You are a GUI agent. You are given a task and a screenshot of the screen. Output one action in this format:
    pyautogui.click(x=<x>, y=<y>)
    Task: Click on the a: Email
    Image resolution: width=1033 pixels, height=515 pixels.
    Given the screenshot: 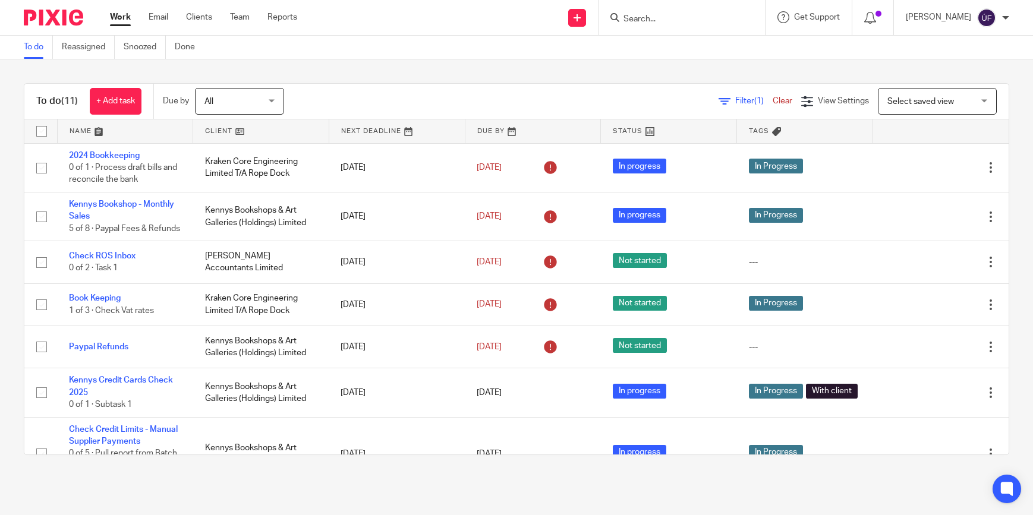 What is the action you would take?
    pyautogui.click(x=158, y=17)
    